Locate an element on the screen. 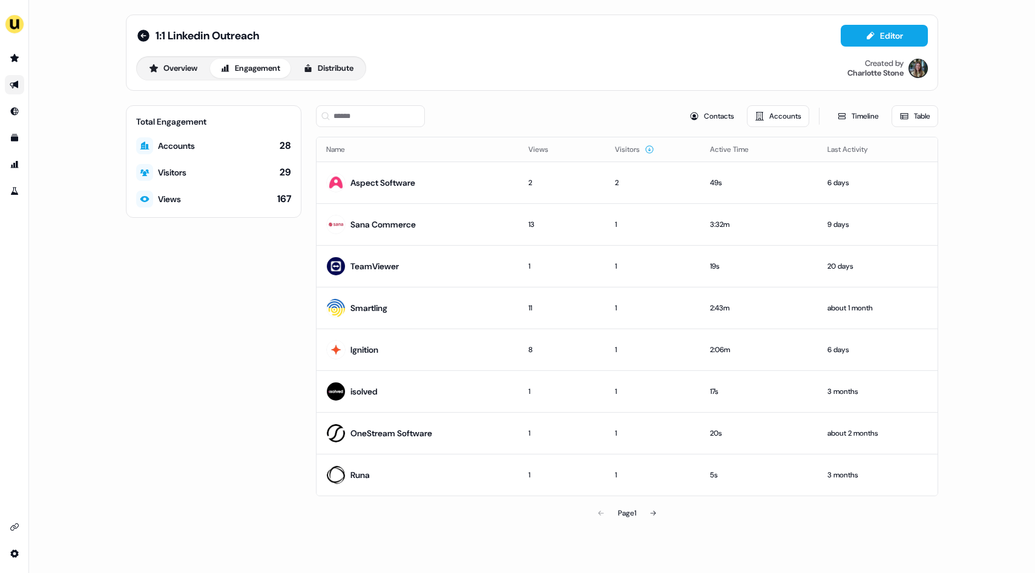  a: Editor is located at coordinates (884, 37).